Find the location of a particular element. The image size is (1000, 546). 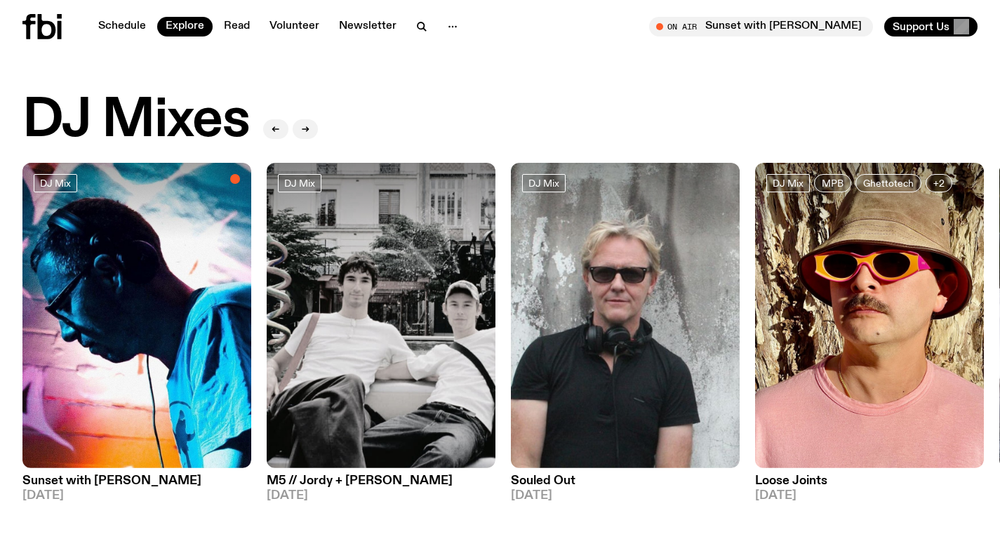

span: MPB is located at coordinates (832, 182).